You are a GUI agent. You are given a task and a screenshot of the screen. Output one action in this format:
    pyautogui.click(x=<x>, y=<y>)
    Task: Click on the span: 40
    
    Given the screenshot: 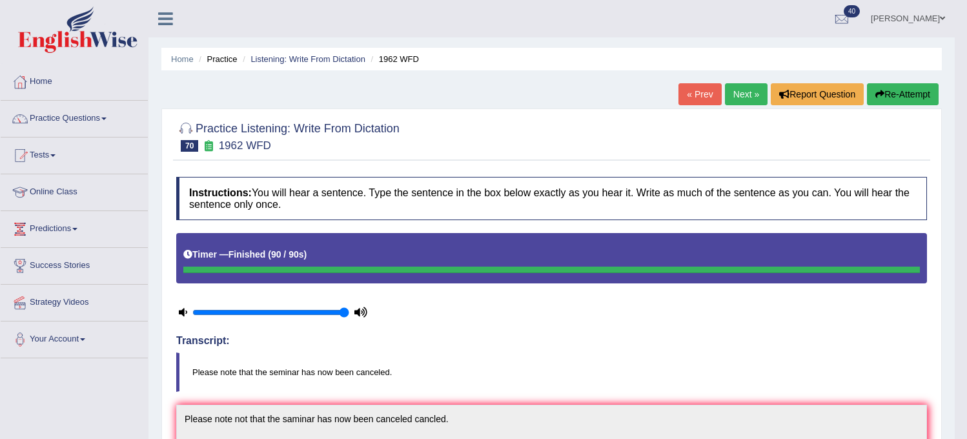 What is the action you would take?
    pyautogui.click(x=851, y=11)
    